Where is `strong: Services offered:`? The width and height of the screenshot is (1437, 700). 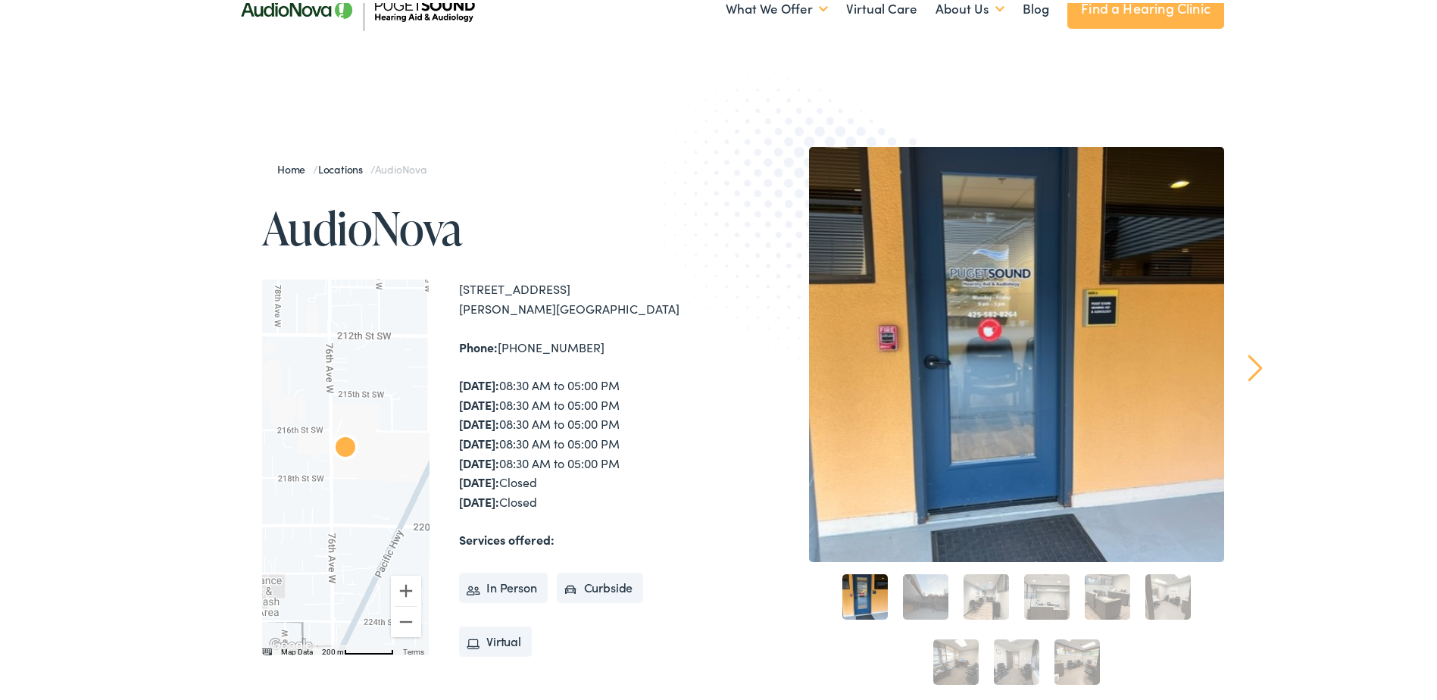 strong: Services offered: is located at coordinates (507, 536).